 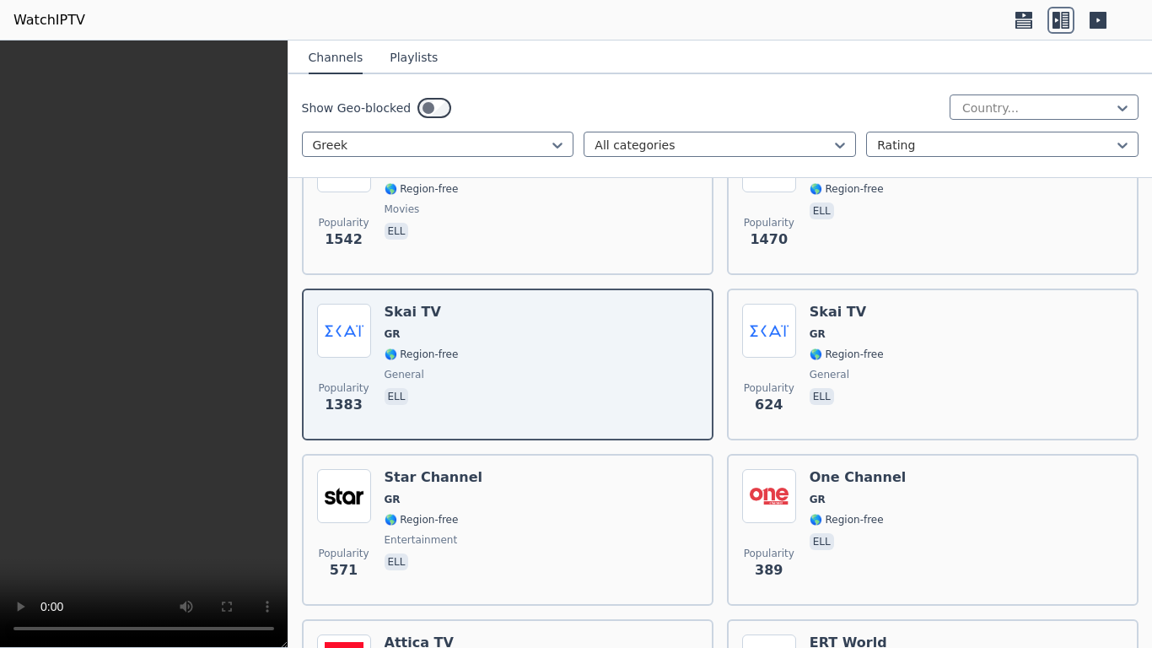 I want to click on span: 1470, so click(x=768, y=239).